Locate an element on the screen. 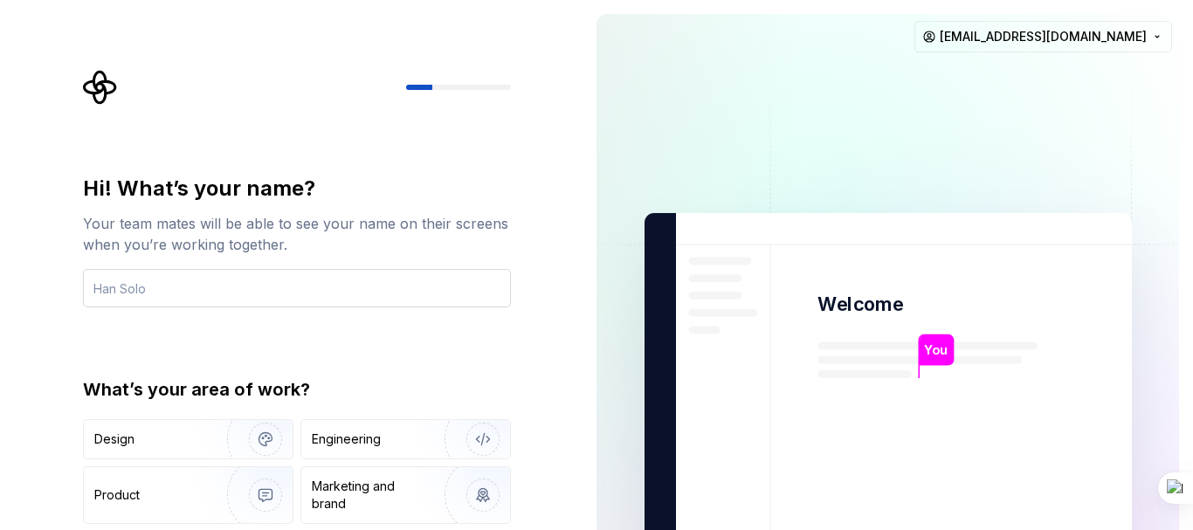 This screenshot has height=530, width=1193. input: Han Solo is located at coordinates (297, 288).